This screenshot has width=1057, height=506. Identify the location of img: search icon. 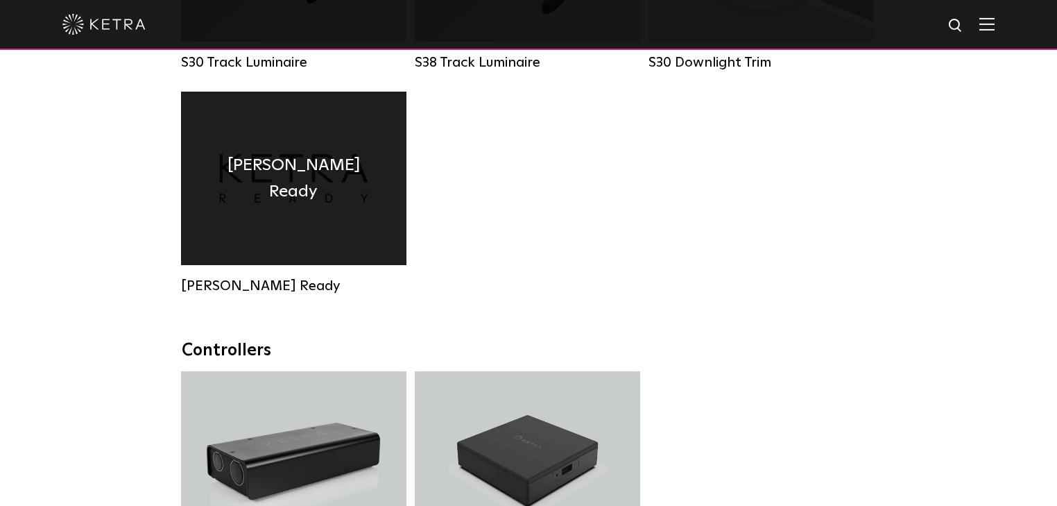
(956, 26).